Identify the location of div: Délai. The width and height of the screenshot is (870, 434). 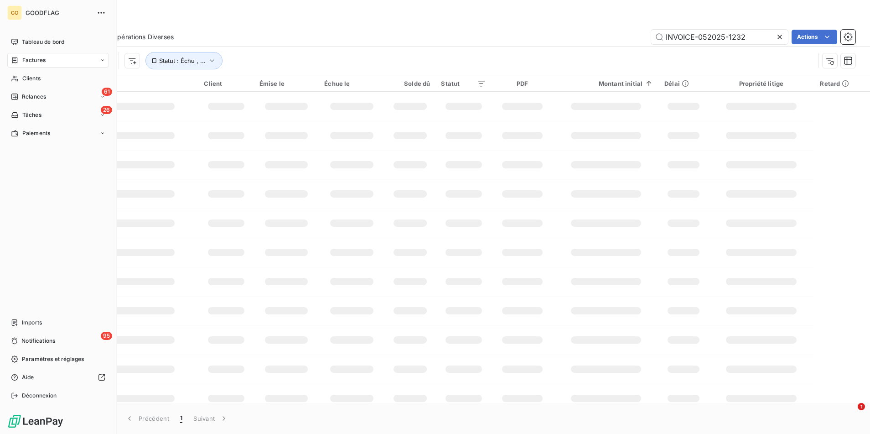
(683, 83).